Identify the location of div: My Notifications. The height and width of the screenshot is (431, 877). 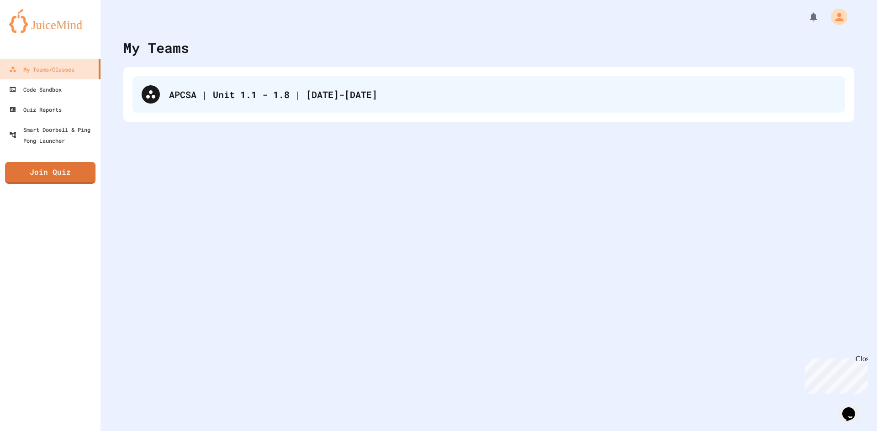
(806, 17).